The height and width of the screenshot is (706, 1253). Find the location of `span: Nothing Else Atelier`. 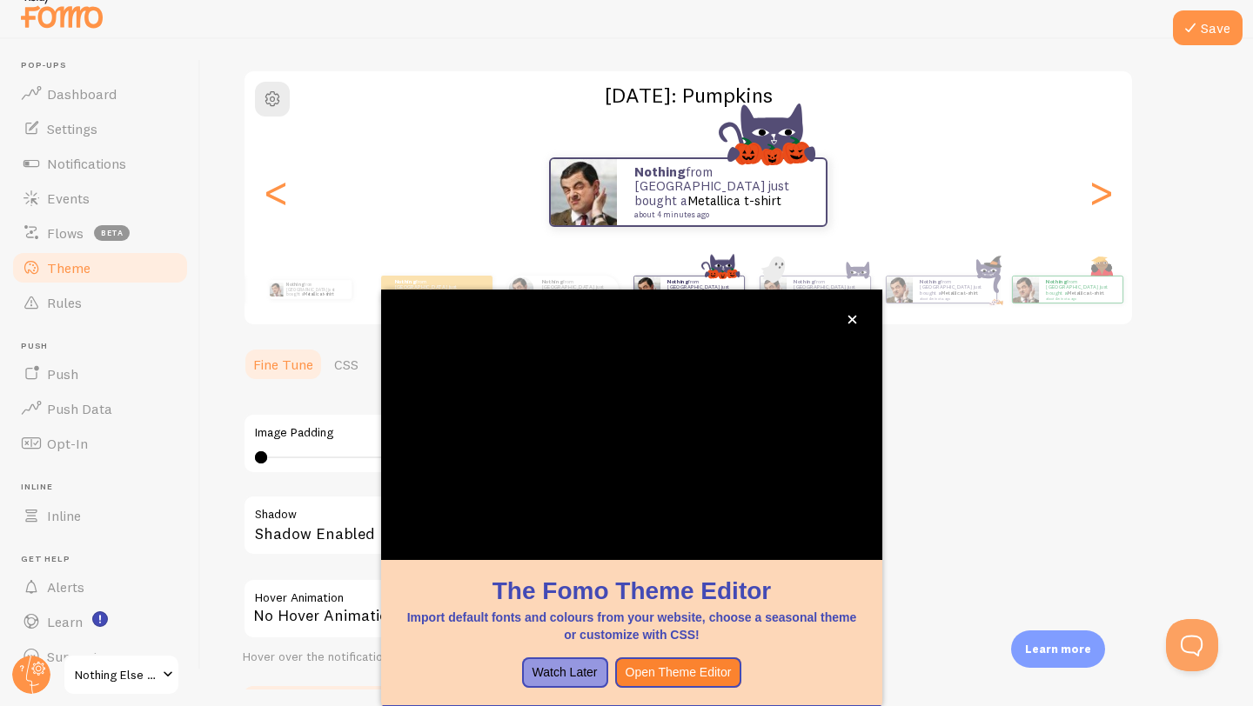

span: Nothing Else Atelier is located at coordinates (116, 675).